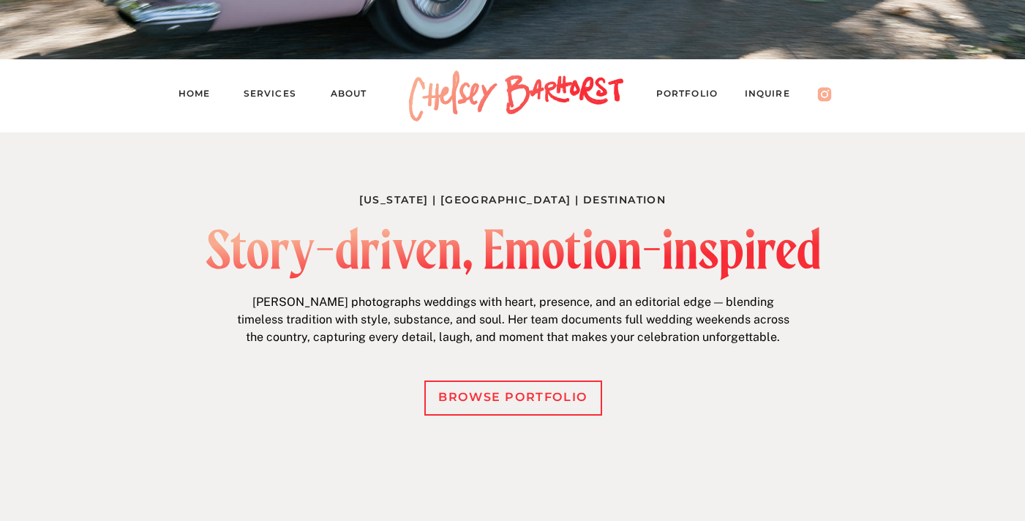 Image resolution: width=1025 pixels, height=521 pixels. Describe the element at coordinates (513, 397) in the screenshot. I see `div: browse portfolio` at that location.